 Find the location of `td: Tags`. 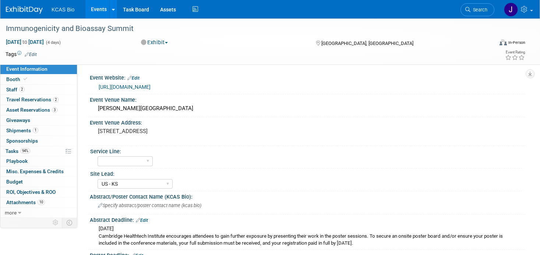

td: Tags is located at coordinates (21, 54).